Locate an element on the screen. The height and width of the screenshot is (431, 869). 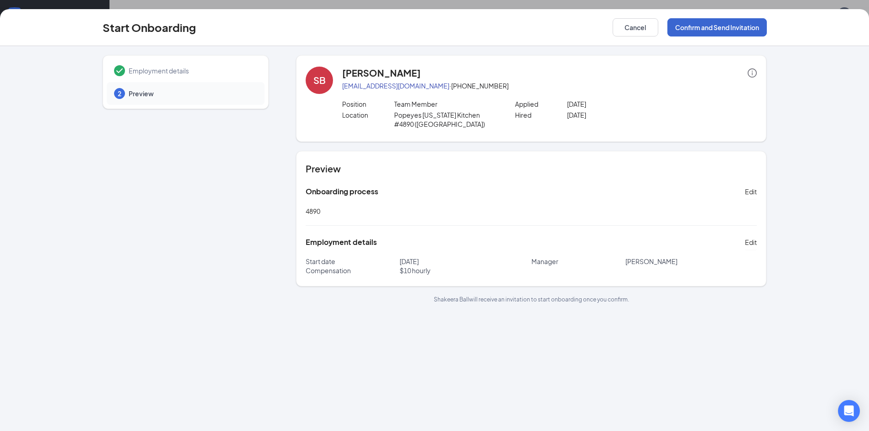
p: Applied is located at coordinates (541, 104).